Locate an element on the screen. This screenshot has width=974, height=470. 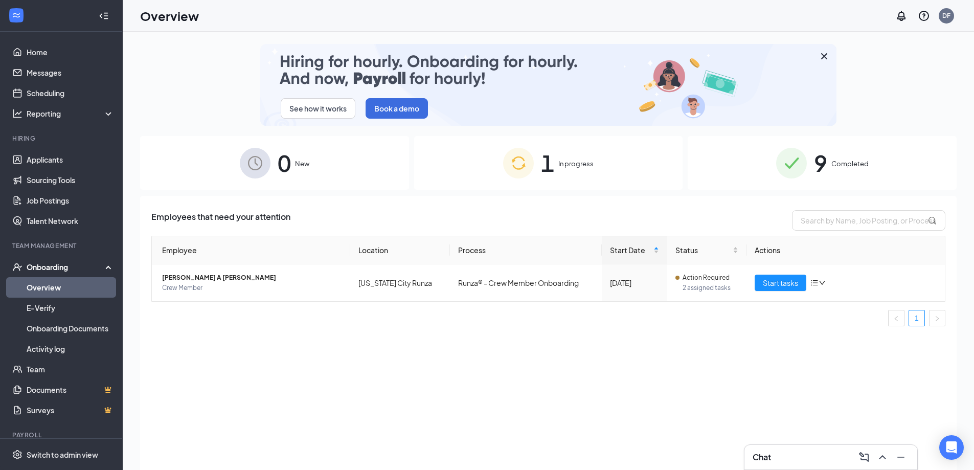
a: Overview is located at coordinates (70, 287).